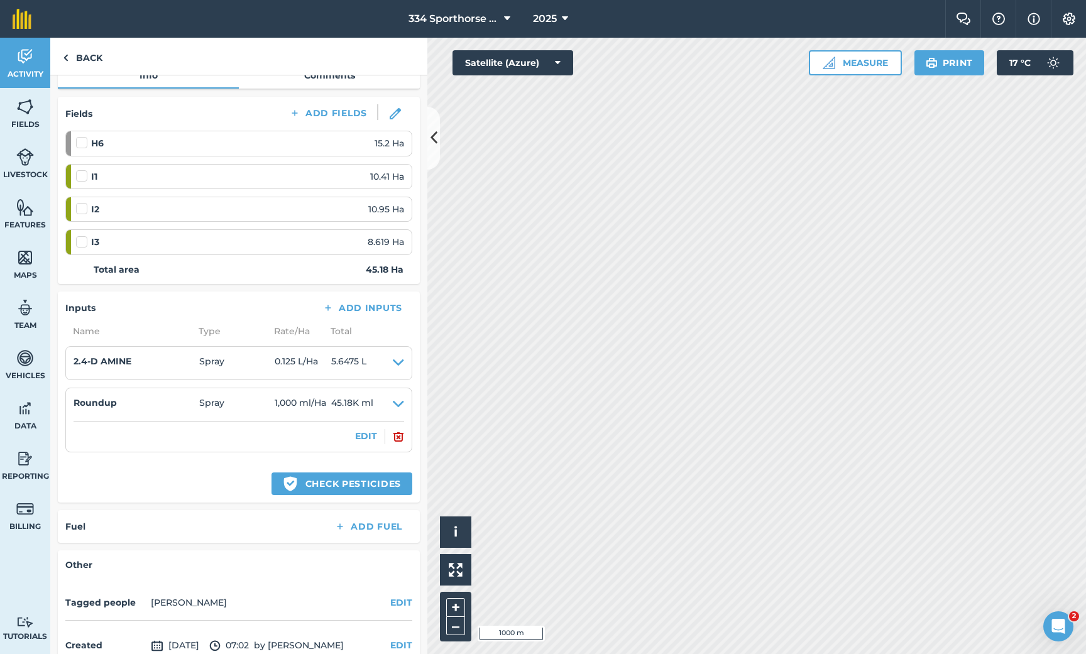 This screenshot has height=654, width=1086. What do you see at coordinates (229, 331) in the screenshot?
I see `span: Type` at bounding box center [229, 331].